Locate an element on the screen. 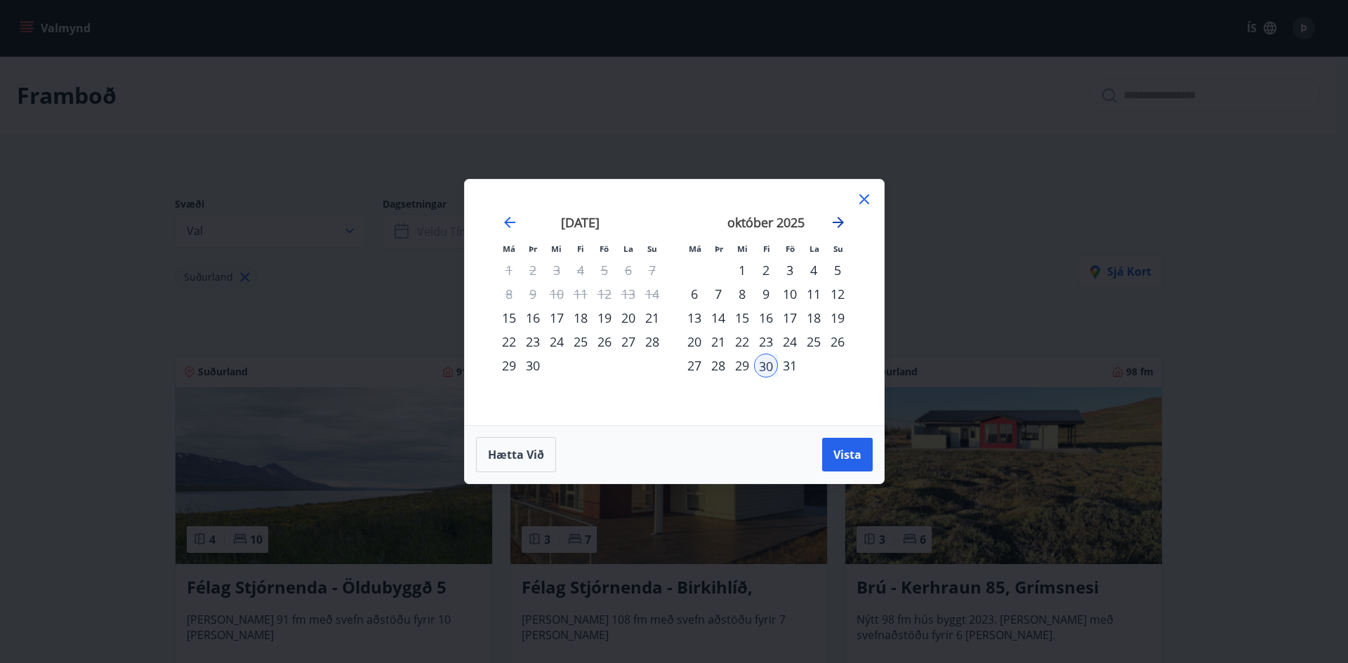 This screenshot has width=1348, height=663. td: Choose laugardagur, 4. október 2025 as your check-out date. It’s available. is located at coordinates (814, 270).